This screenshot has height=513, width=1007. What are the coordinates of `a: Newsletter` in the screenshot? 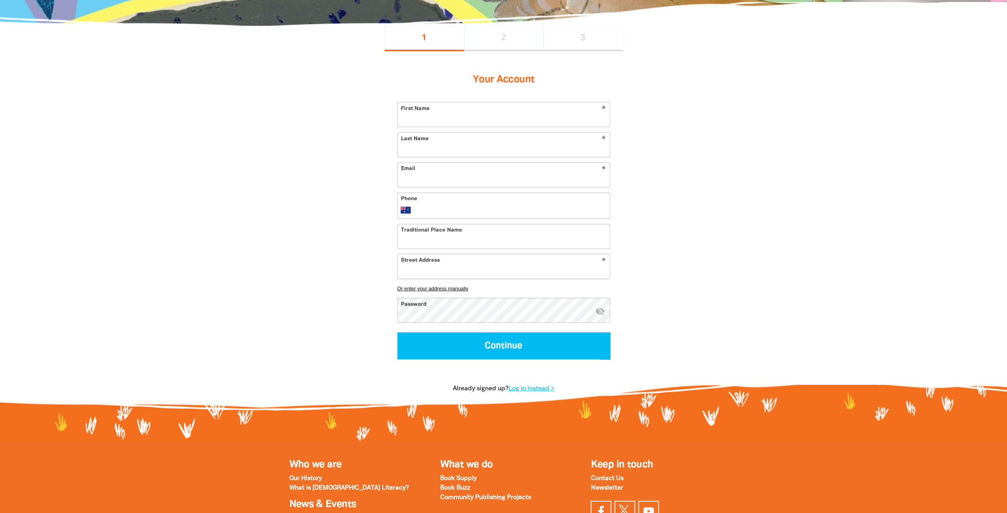 It's located at (607, 488).